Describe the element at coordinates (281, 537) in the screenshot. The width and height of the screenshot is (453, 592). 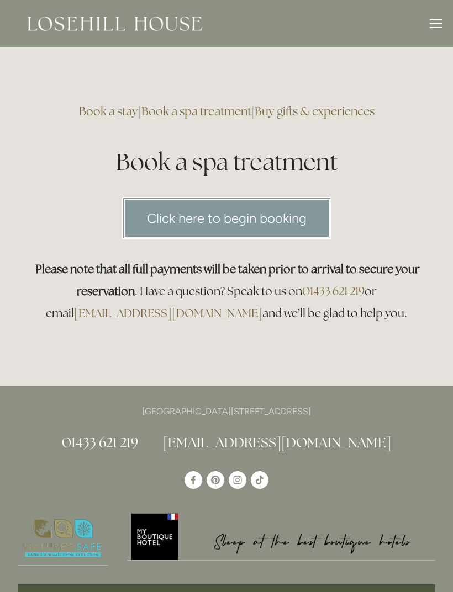
I see `a: My Boutique Hotel - Logo` at that location.